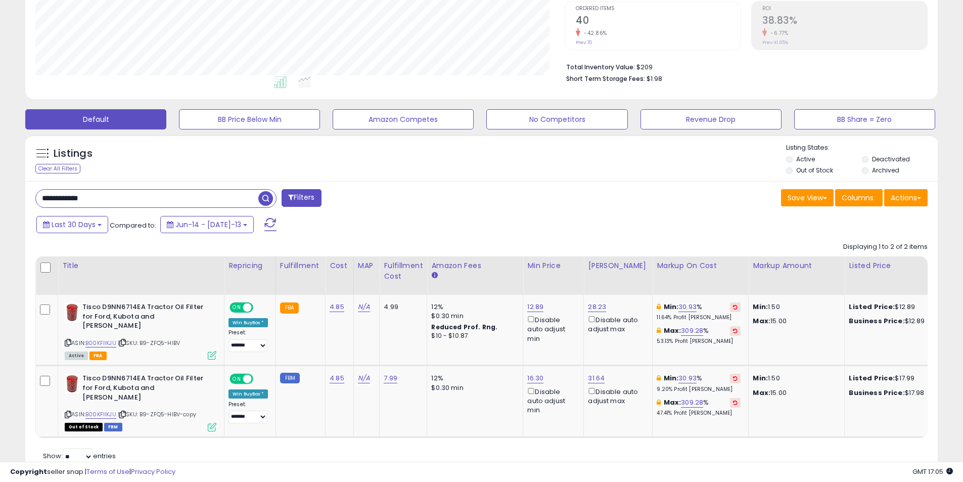  Describe the element at coordinates (701, 276) in the screenshot. I see `th: The percentage added to the cost of goods (COGS) that forms the calculator for Min & Max prices.` at that location.